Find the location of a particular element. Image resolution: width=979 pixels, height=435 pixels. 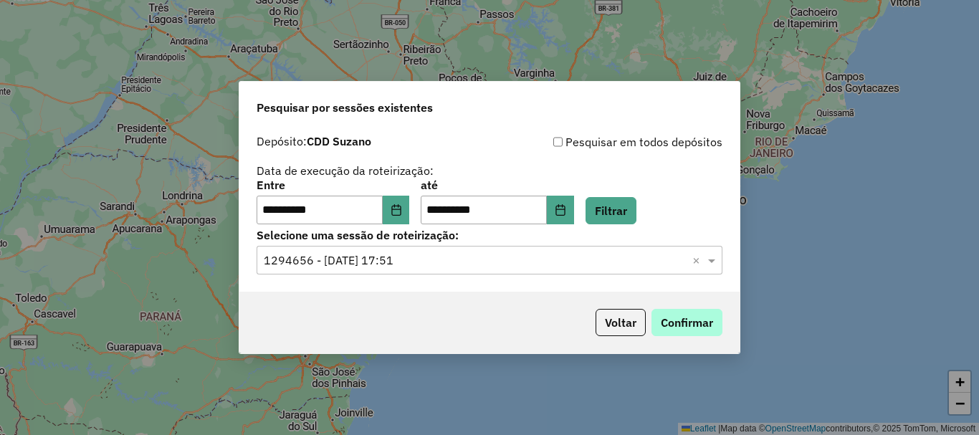

label: Selecione uma sessão de roteirização: is located at coordinates (490, 235).